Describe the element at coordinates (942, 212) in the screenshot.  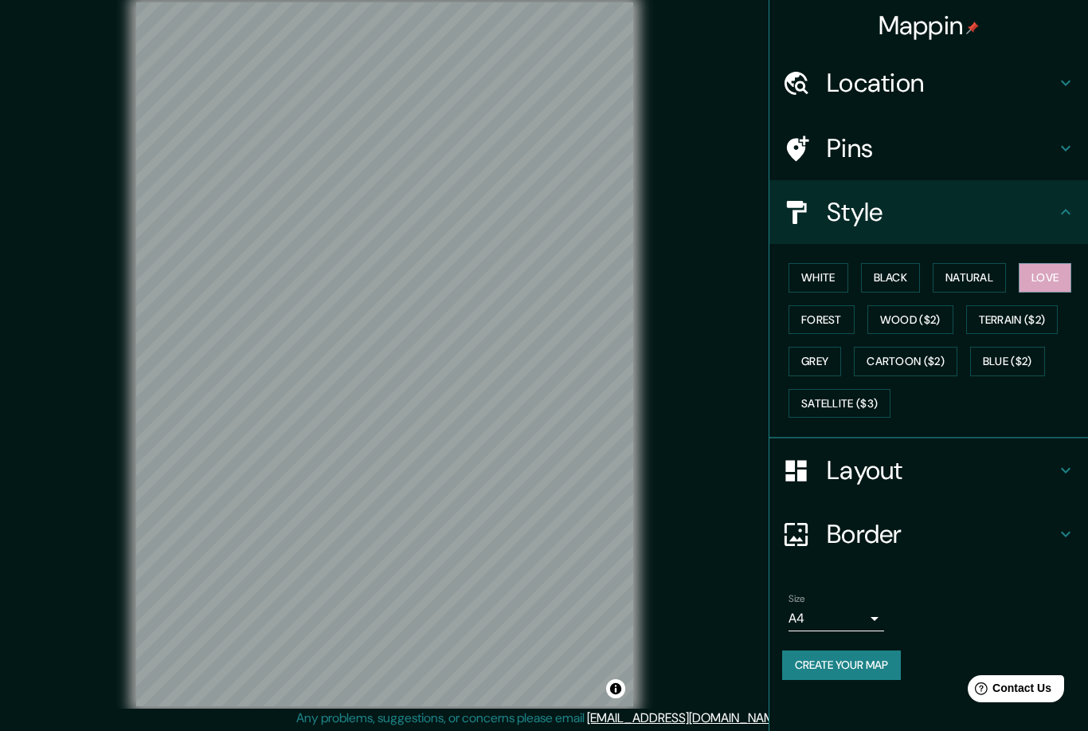
I see `h4: Style` at that location.